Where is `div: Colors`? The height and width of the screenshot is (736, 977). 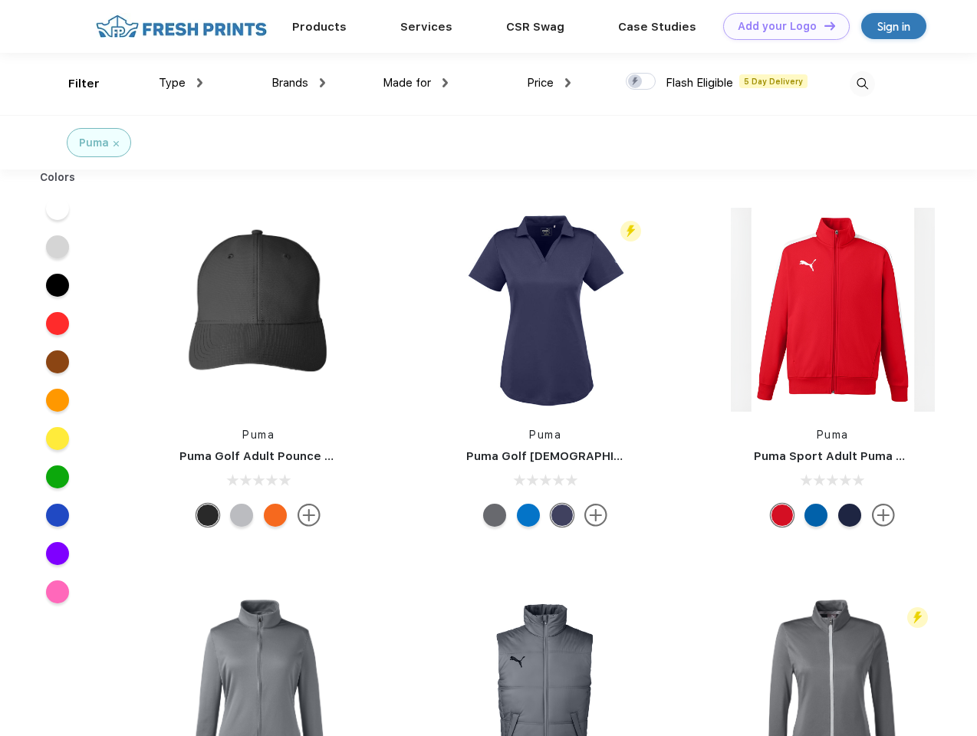 div: Colors is located at coordinates (57, 177).